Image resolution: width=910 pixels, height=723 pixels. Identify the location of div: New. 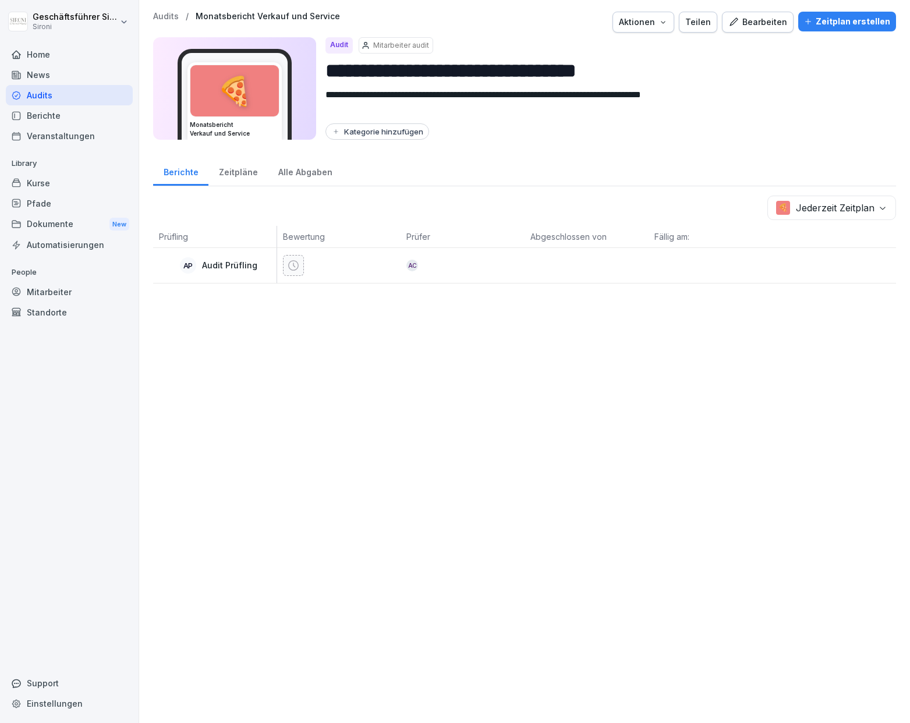
(119, 224).